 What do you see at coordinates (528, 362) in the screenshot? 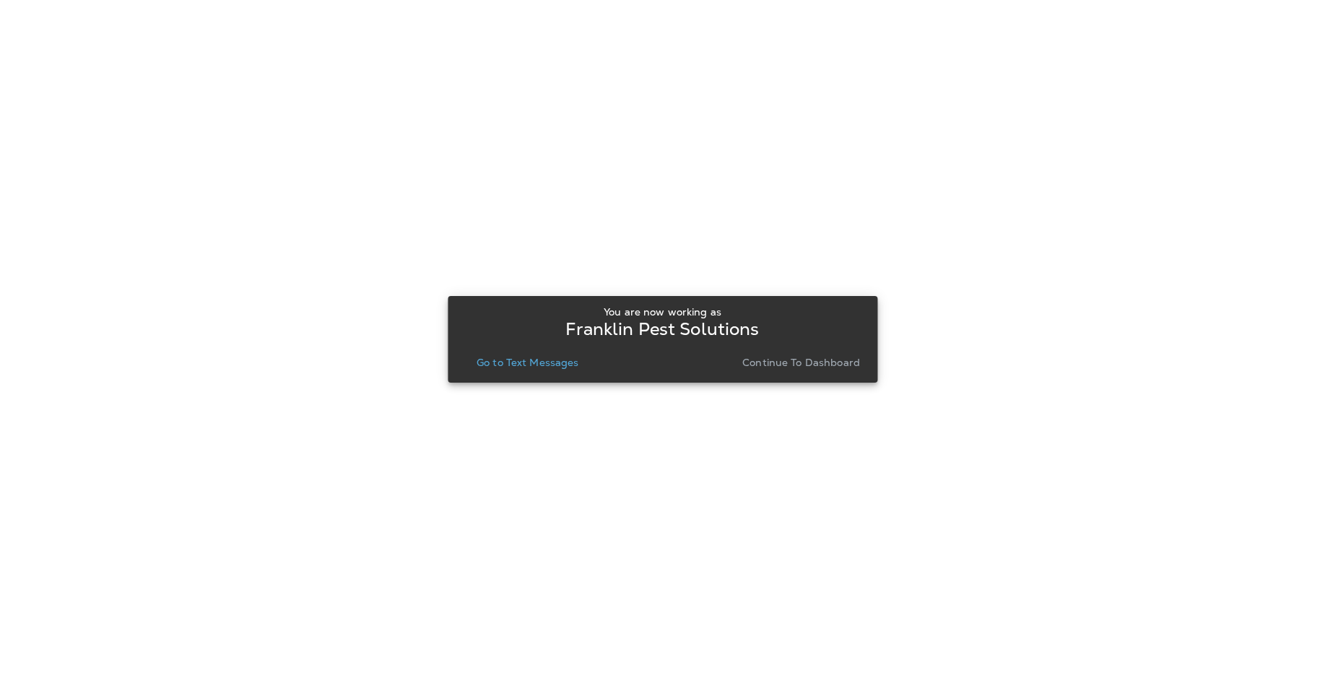
I see `button: Go to Text Messages` at bounding box center [528, 362].